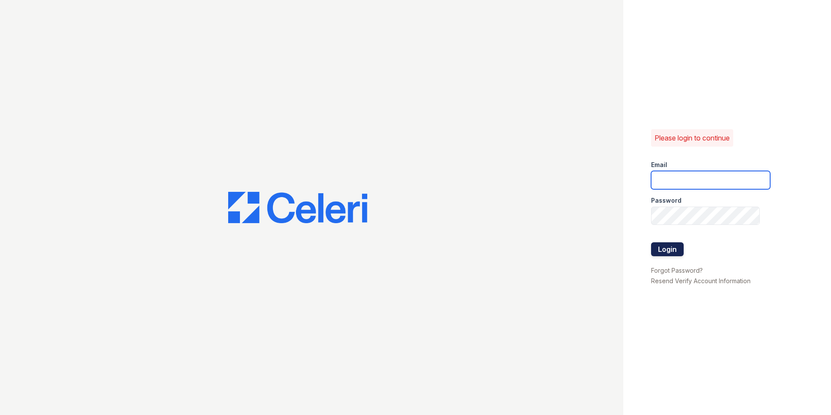 The width and height of the screenshot is (831, 415). I want to click on p: Please login to continue, so click(692, 138).